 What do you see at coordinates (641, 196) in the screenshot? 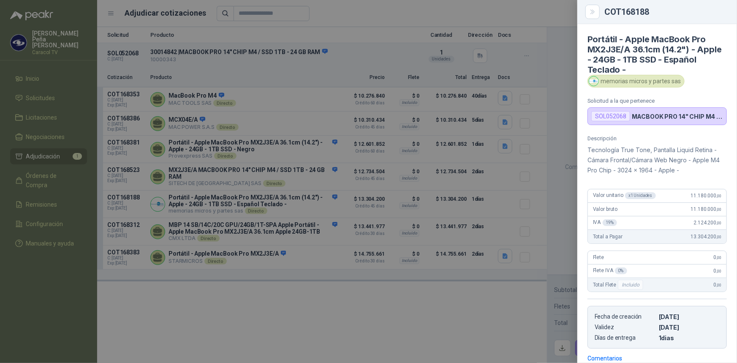
I see `div: x 1 Unidades` at bounding box center [641, 196].